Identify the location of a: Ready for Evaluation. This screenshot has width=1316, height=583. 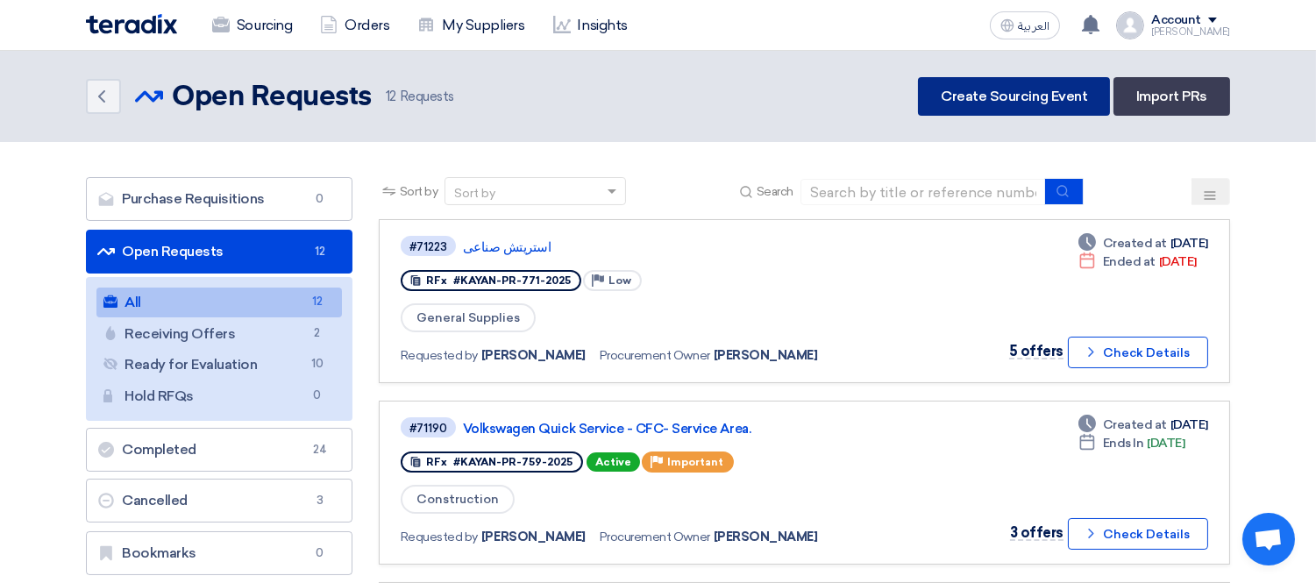
(219, 365).